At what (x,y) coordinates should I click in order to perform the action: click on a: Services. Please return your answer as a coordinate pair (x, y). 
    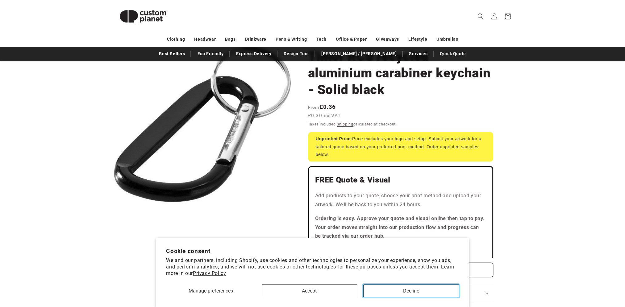
    Looking at the image, I should click on (418, 54).